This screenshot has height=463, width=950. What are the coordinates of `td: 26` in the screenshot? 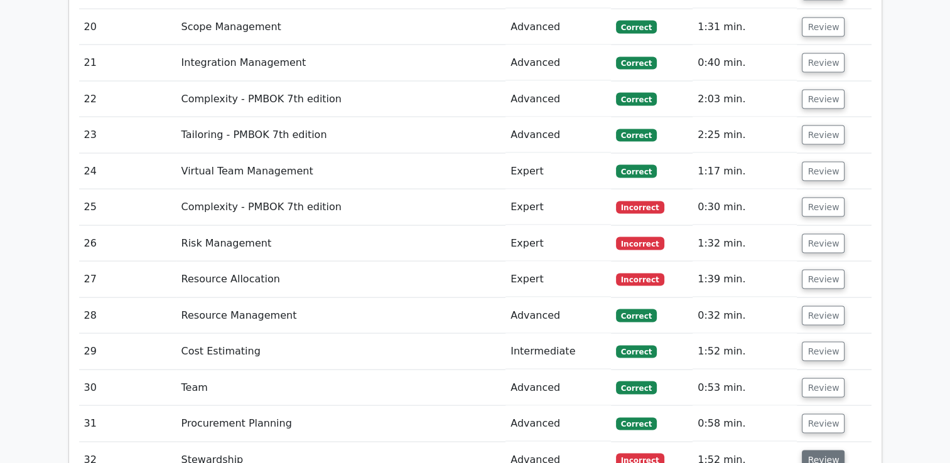 It's located at (127, 244).